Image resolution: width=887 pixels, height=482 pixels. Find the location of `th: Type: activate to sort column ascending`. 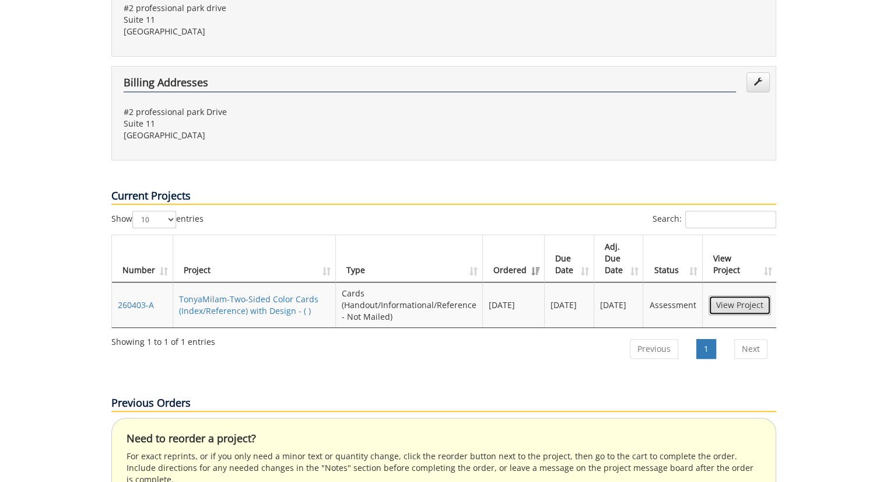

th: Type: activate to sort column ascending is located at coordinates (409, 258).